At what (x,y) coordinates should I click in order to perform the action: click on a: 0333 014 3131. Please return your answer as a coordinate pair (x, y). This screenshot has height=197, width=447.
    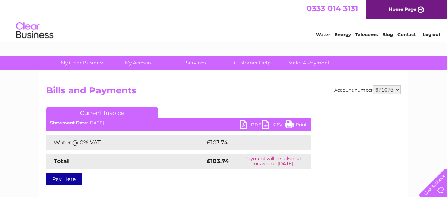
    Looking at the image, I should click on (332, 8).